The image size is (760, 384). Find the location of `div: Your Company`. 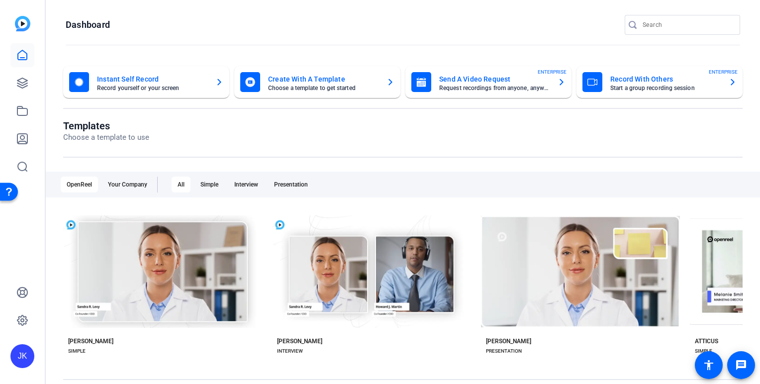

div: Your Company is located at coordinates (127, 185).